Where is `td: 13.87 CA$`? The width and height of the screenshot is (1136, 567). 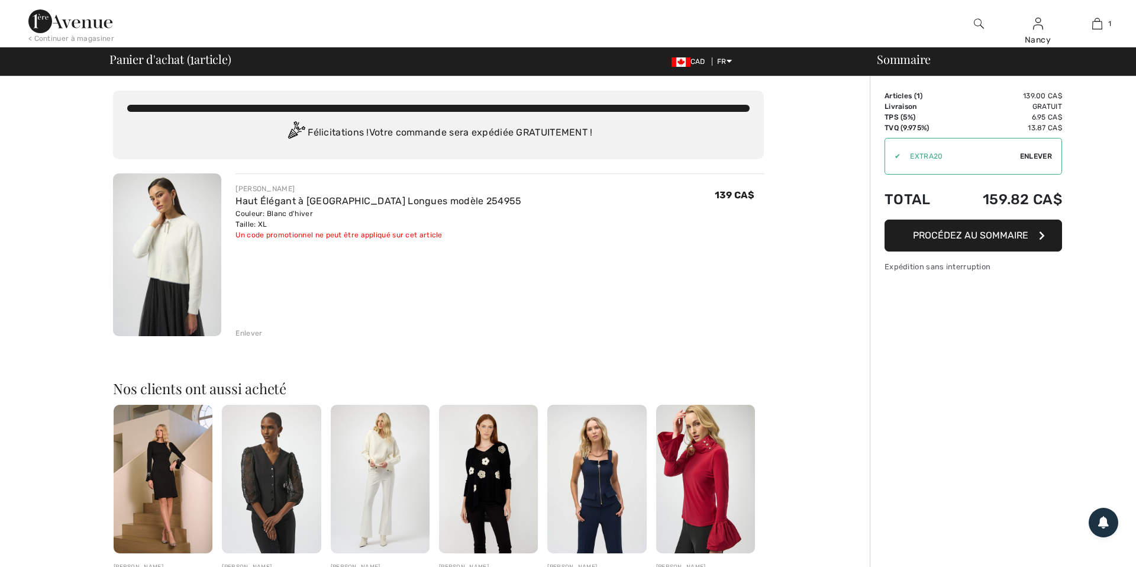 td: 13.87 CA$ is located at coordinates (1006, 128).